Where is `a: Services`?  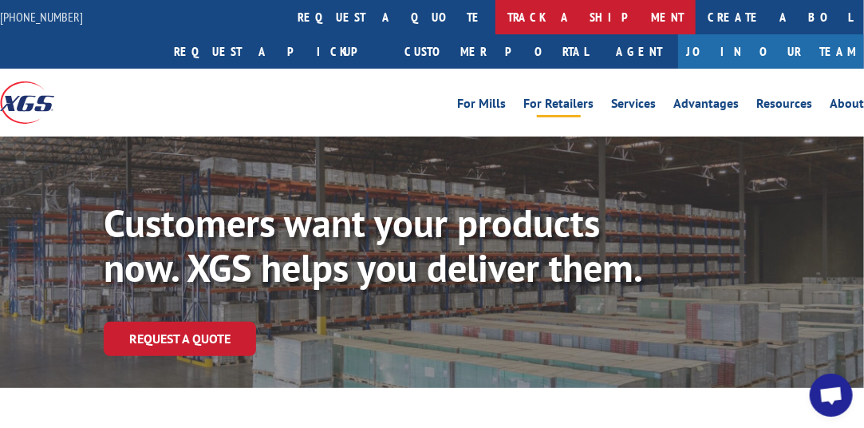 a: Services is located at coordinates (633, 106).